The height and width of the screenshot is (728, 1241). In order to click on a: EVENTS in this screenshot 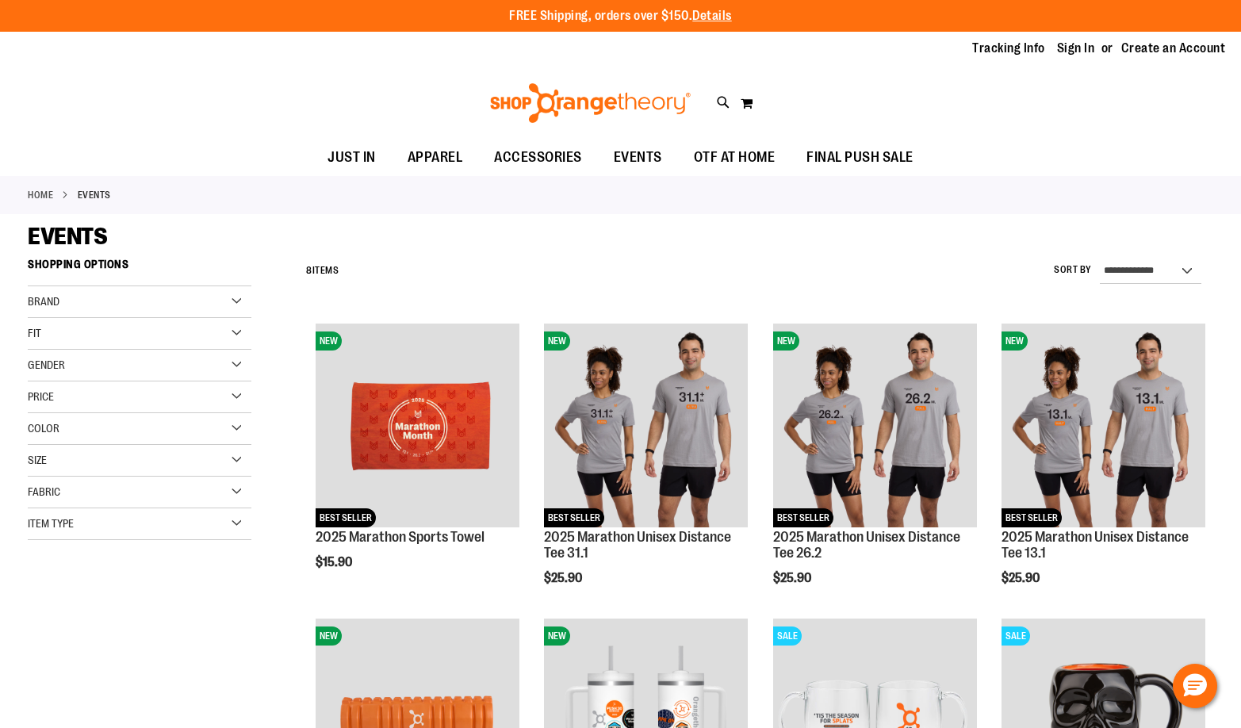, I will do `click(638, 157)`.